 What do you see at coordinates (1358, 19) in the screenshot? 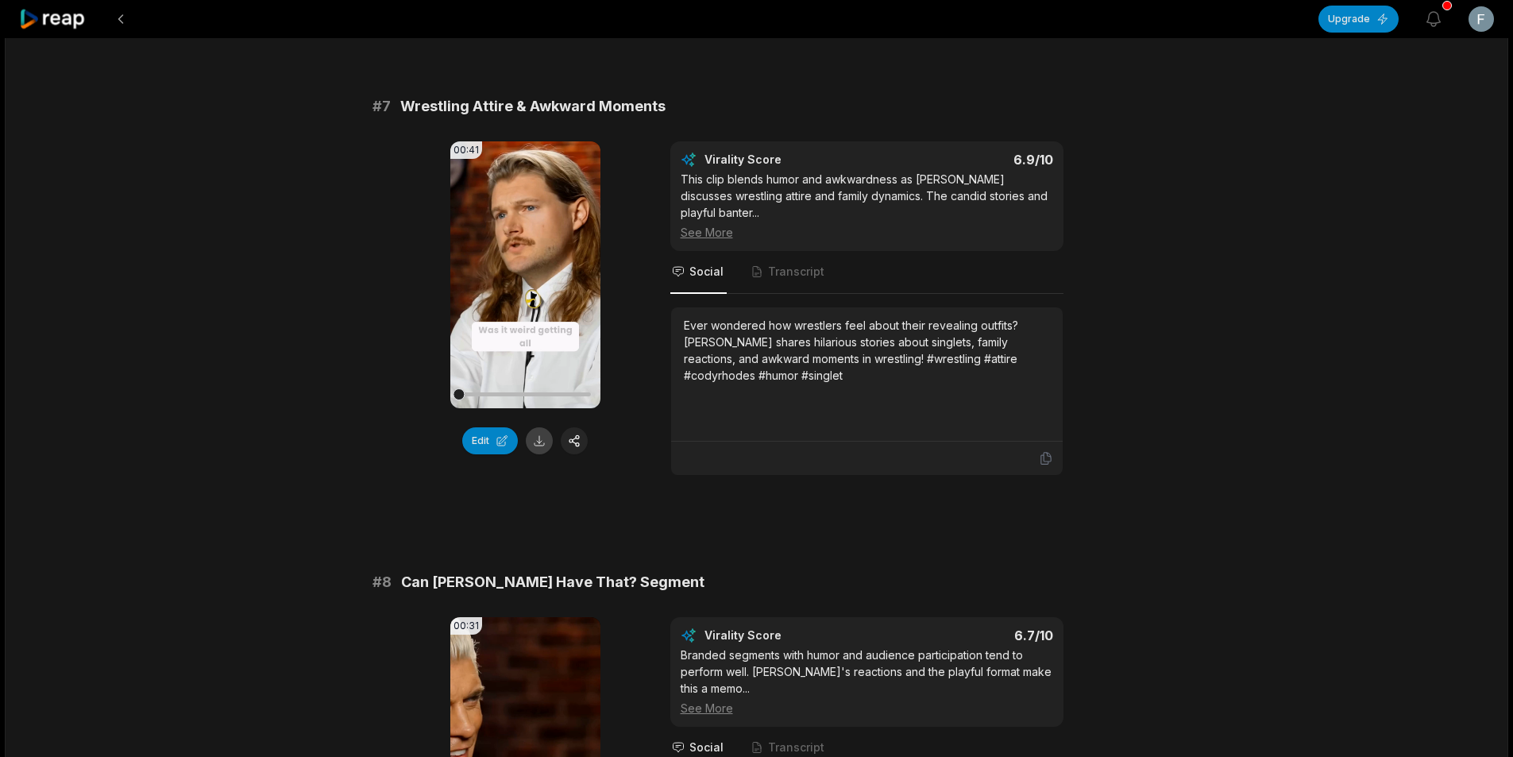
I see `button: Upgrade` at bounding box center [1358, 19].